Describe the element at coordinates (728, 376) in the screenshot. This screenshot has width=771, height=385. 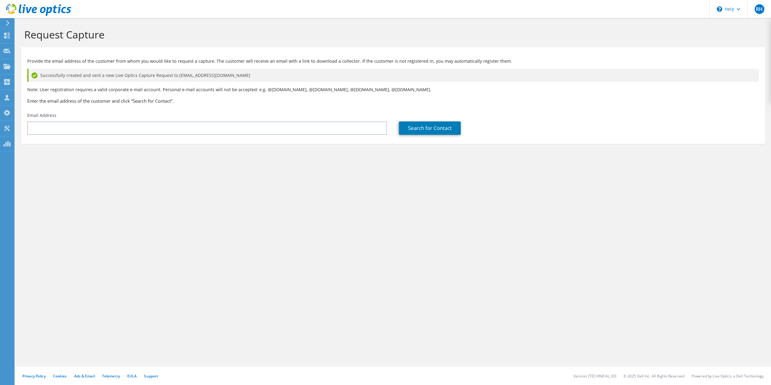
I see `li: Powered by Live Optics, a Dell Technology` at that location.